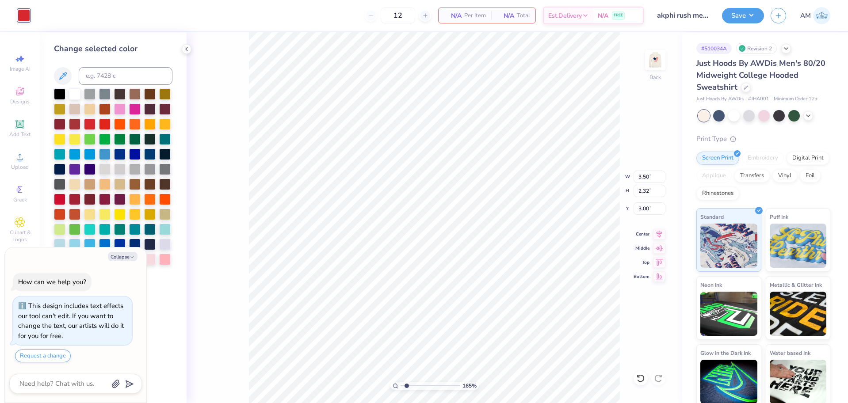 The height and width of the screenshot is (403, 848). Describe the element at coordinates (618, 15) in the screenshot. I see `span: FREE` at that location.